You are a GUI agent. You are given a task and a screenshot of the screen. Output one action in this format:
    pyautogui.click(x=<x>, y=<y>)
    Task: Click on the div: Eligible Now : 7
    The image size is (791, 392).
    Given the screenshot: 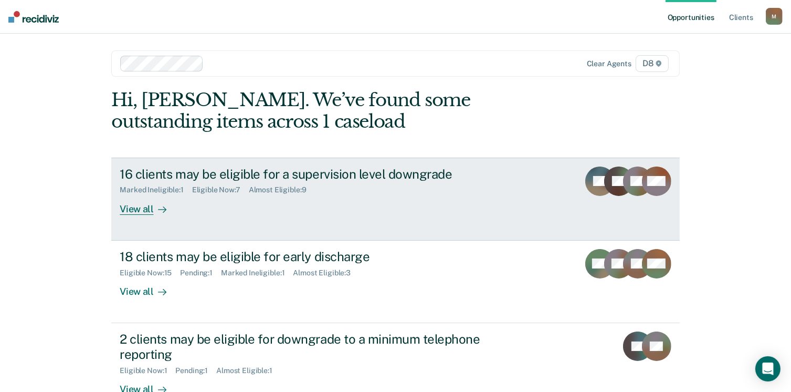 What is the action you would take?
    pyautogui.click(x=221, y=190)
    